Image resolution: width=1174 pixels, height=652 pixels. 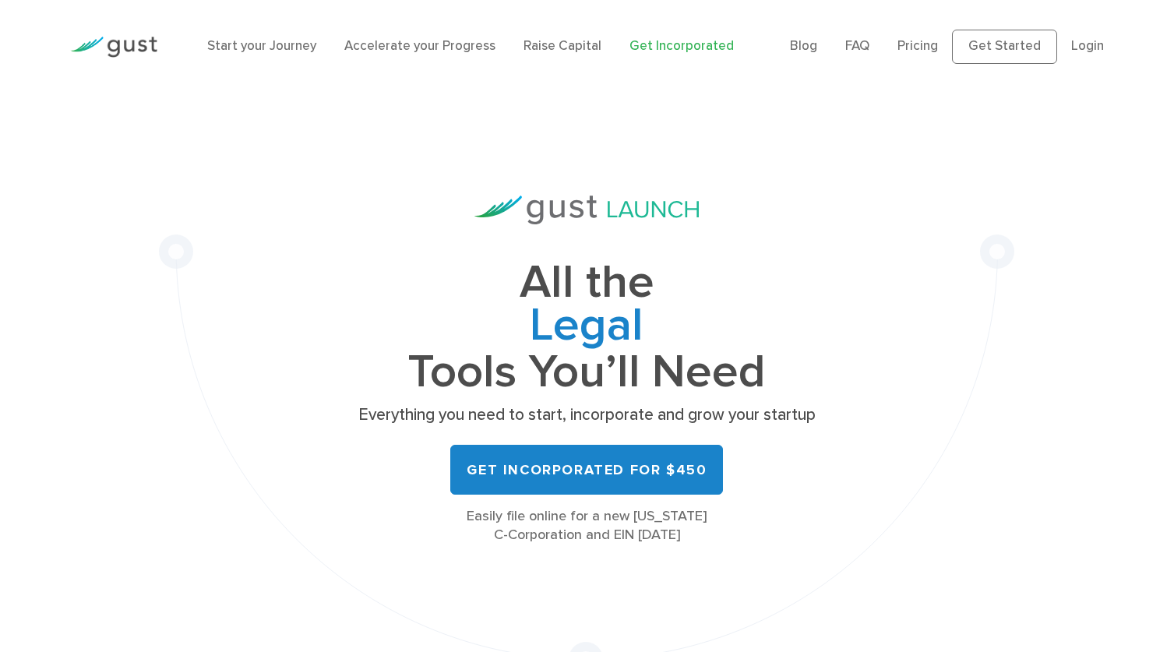 I want to click on a: FAQ, so click(x=857, y=46).